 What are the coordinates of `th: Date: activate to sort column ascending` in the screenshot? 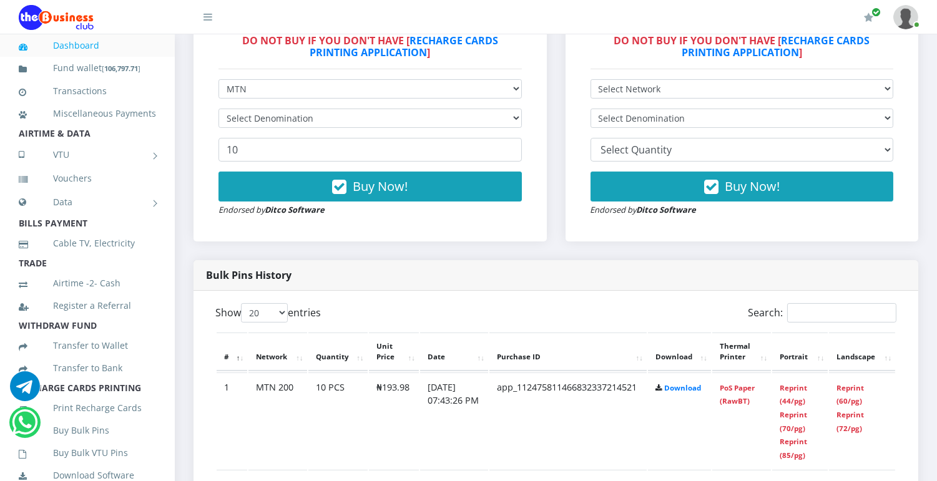 It's located at (454, 352).